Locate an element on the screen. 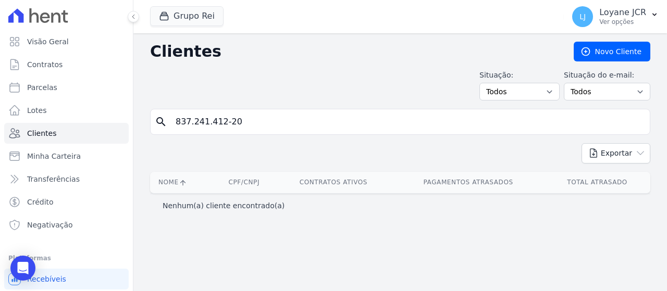 This screenshot has width=667, height=291. span: Recebíveis is located at coordinates (46, 279).